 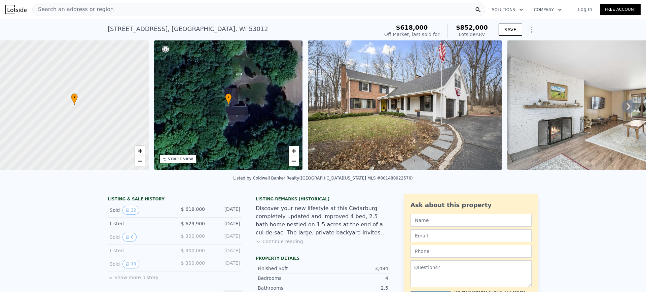 I want to click on a: Free Account, so click(x=621, y=9).